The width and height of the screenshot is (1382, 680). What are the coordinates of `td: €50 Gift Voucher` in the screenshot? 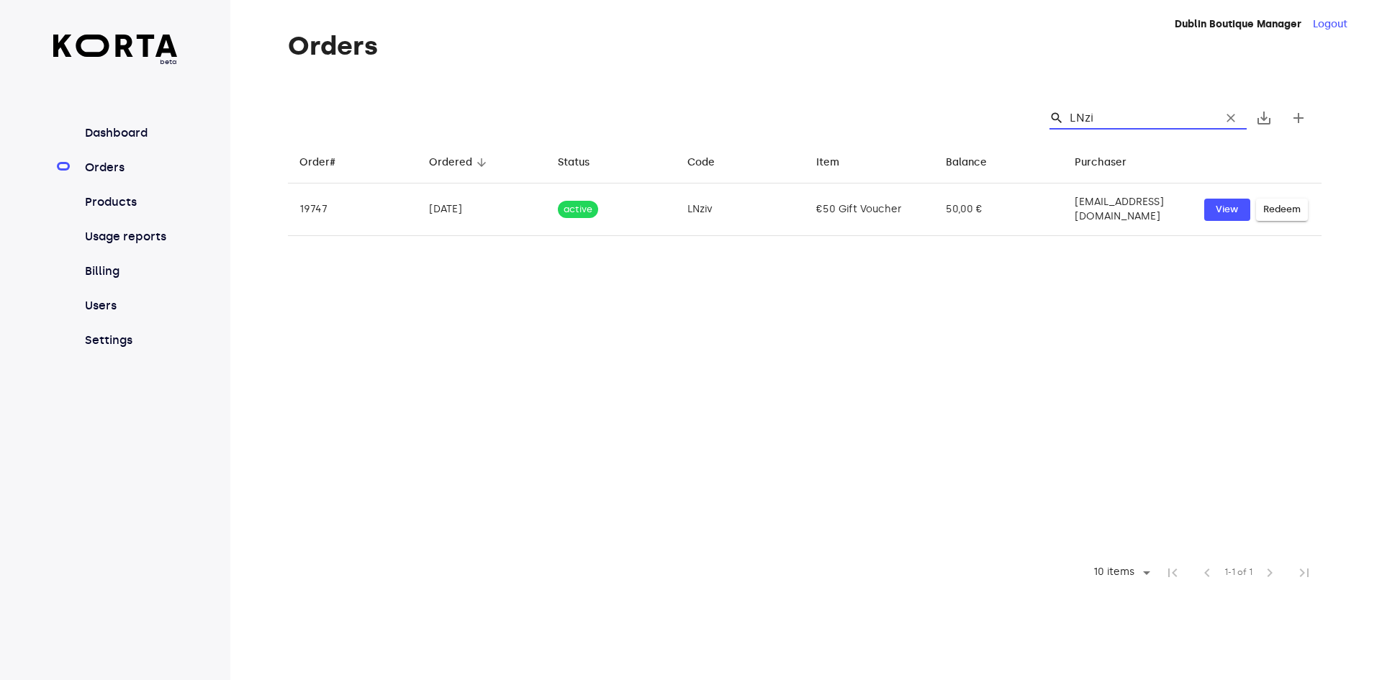 It's located at (869, 209).